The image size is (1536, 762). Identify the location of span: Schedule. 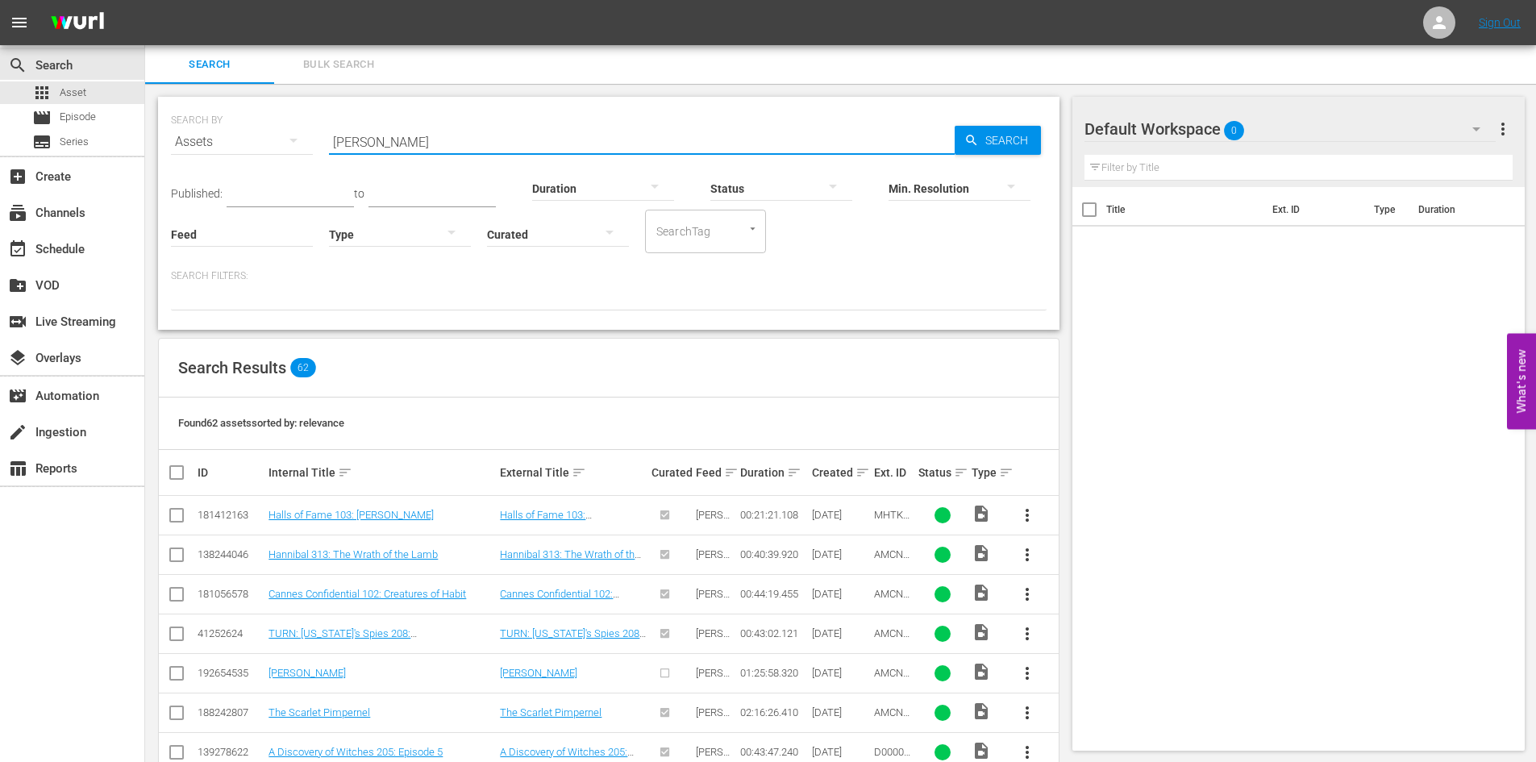
(18, 249).